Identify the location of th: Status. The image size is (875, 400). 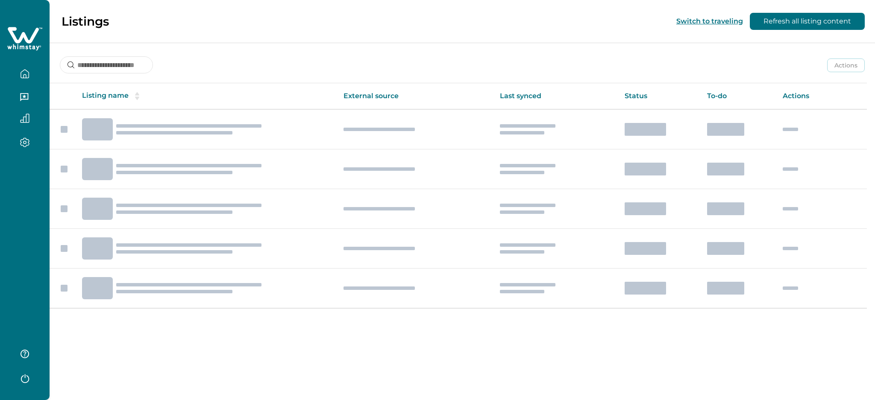
(659, 96).